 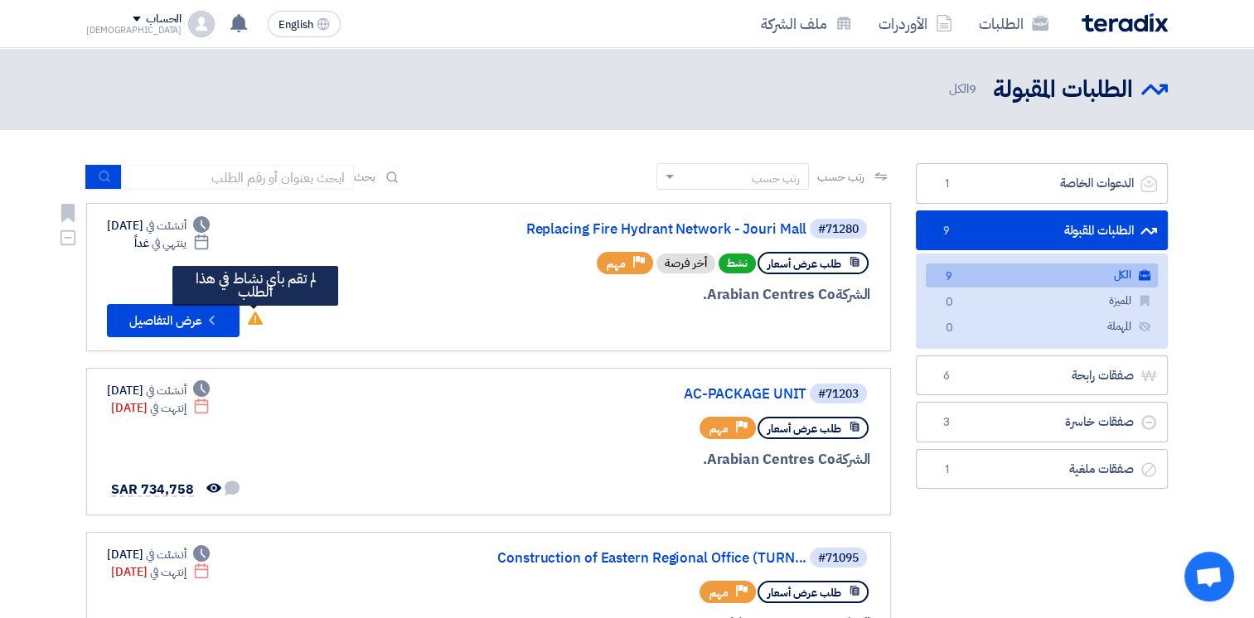 I want to click on a: ملف الشركة, so click(x=806, y=23).